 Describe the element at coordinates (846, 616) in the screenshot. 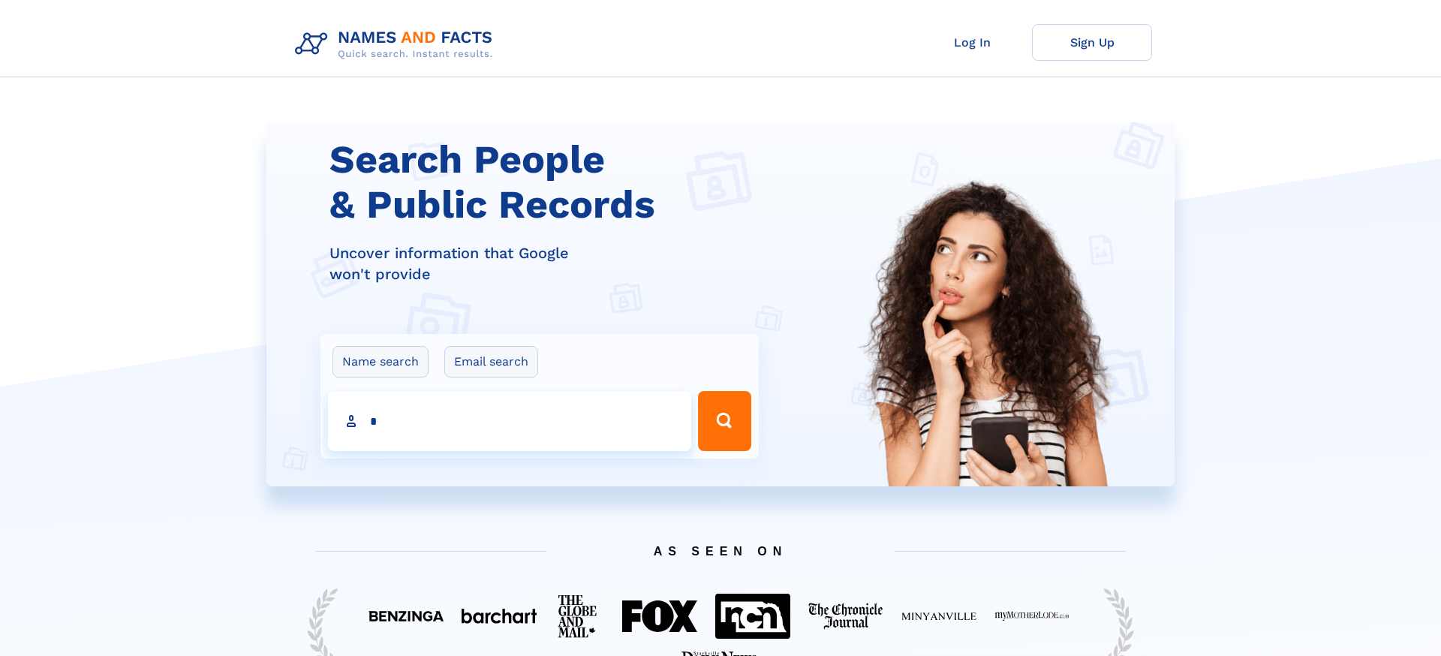

I see `img: Featured on The Chronicle Journal` at that location.